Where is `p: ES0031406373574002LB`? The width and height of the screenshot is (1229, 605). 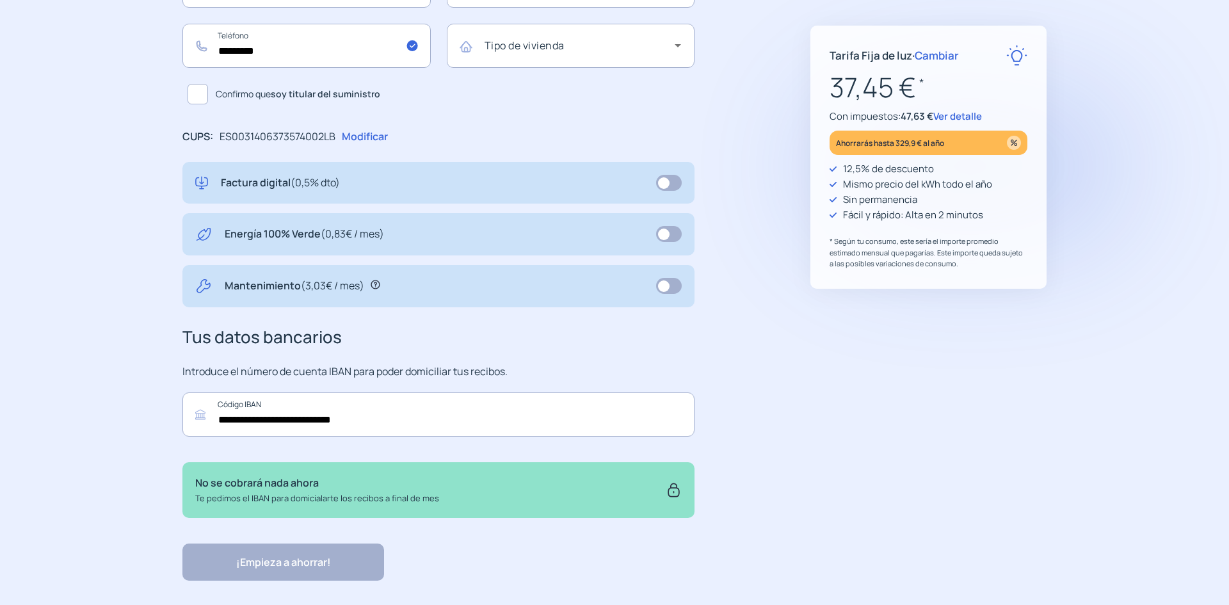 p: ES0031406373574002LB is located at coordinates (277, 137).